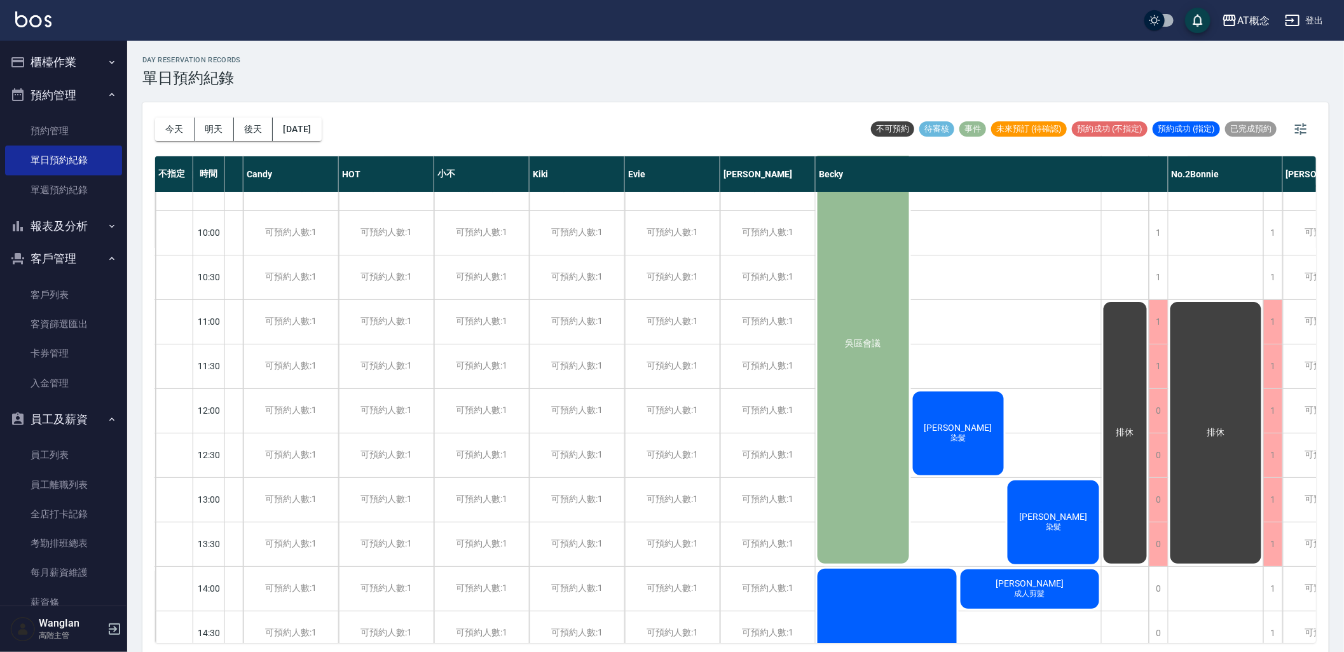 Image resolution: width=1344 pixels, height=652 pixels. Describe the element at coordinates (64, 514) in the screenshot. I see `a: 全店打卡記錄` at that location.